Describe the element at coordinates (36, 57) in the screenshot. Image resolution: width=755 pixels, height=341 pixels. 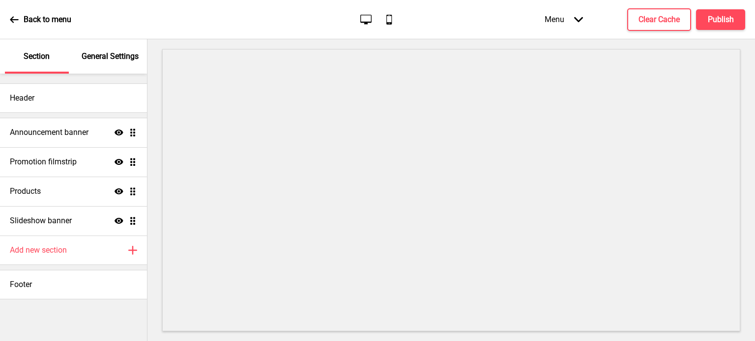
I see `p: Section` at that location.